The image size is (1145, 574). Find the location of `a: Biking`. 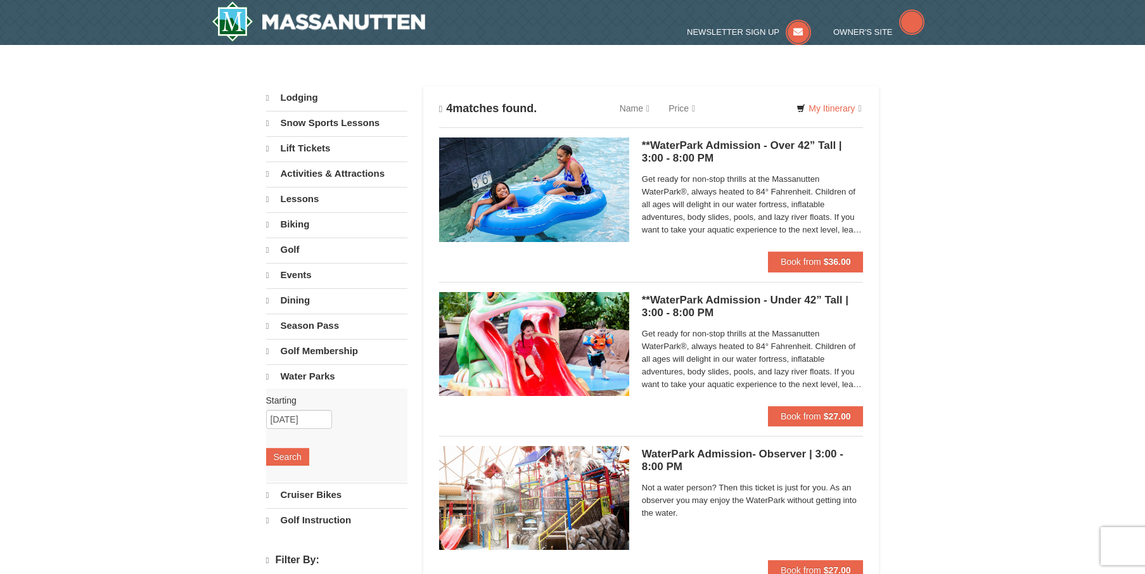

a: Biking is located at coordinates (336, 224).